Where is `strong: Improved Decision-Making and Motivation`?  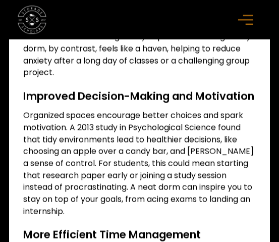
strong: Improved Decision-Making and Motivation is located at coordinates (139, 95).